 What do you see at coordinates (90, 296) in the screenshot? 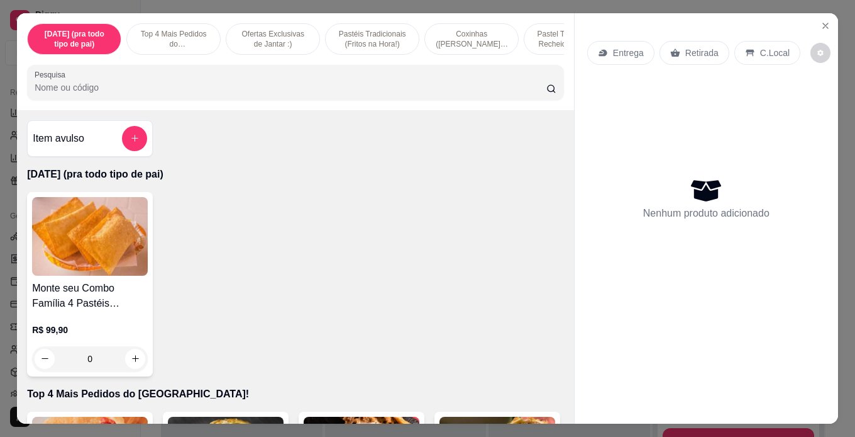
I see `h4: Monte seu Combo Família 4 Pastéis Salgados + Refri 1 litro` at bounding box center [90, 296].